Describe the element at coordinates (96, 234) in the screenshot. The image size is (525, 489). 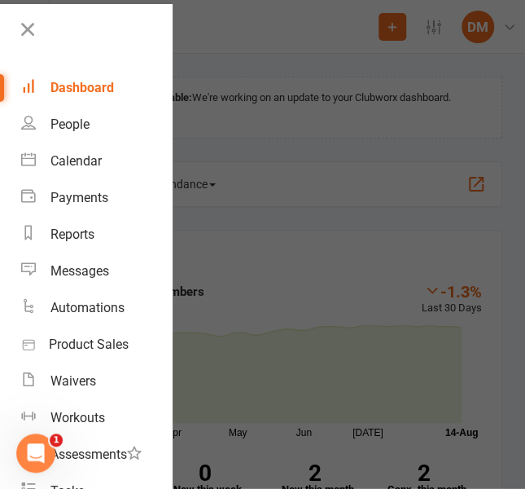
I see `a: Reports` at that location.